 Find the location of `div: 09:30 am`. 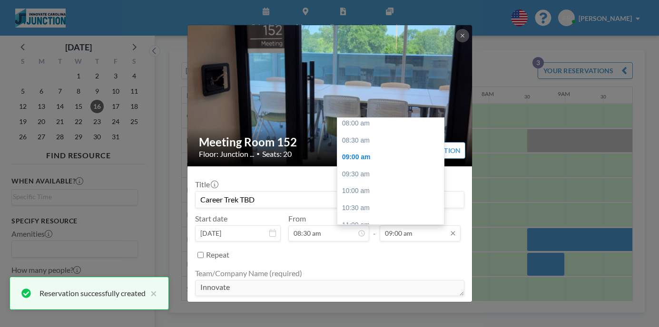

div: 09:30 am is located at coordinates (392, 175).